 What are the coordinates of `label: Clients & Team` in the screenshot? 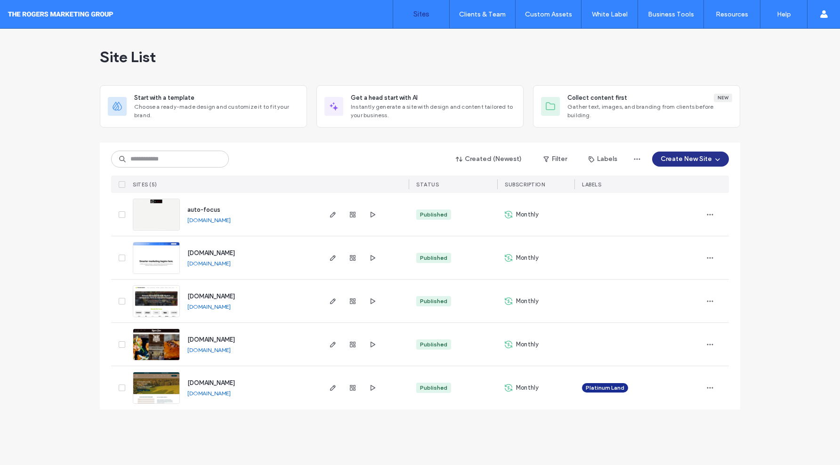 It's located at (482, 14).